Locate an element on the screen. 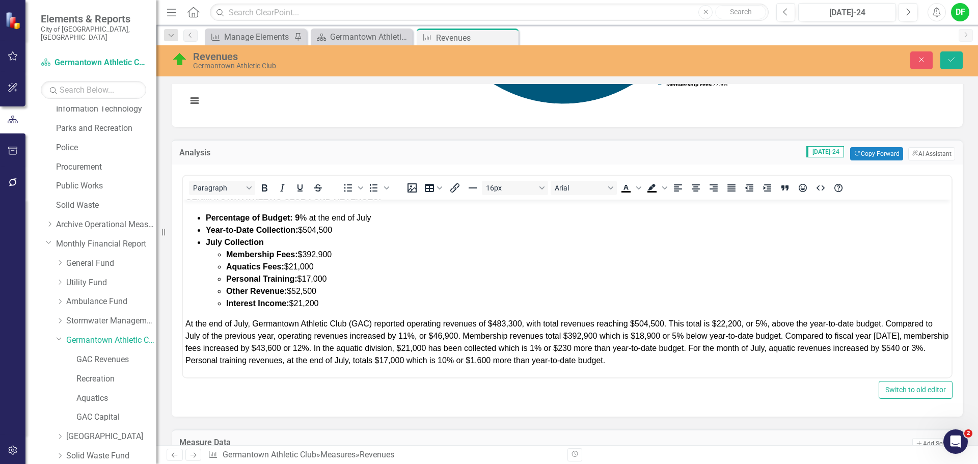 The height and width of the screenshot is (464, 978). a: Stormwater Management Fund is located at coordinates (111, 321).